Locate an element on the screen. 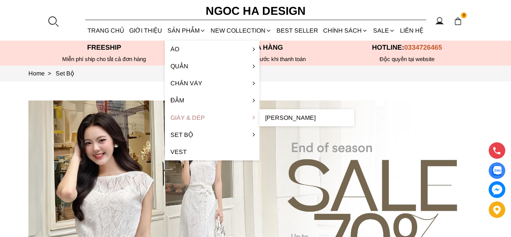  a: Đầm is located at coordinates (212, 100).